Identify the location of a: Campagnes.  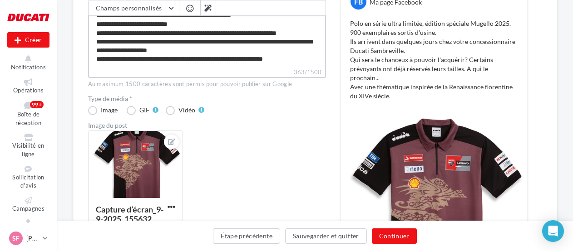
(28, 205).